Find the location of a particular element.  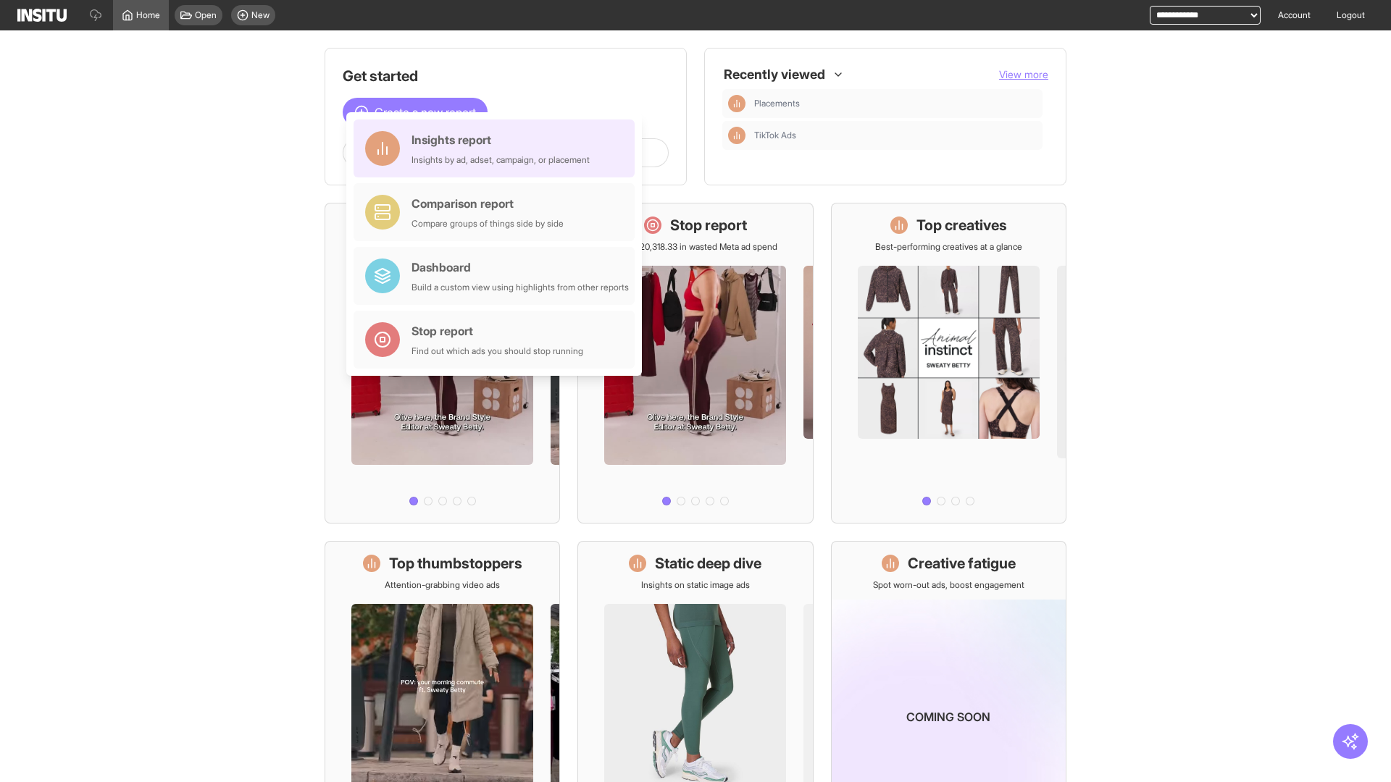

h1: Stop report is located at coordinates (708, 225).